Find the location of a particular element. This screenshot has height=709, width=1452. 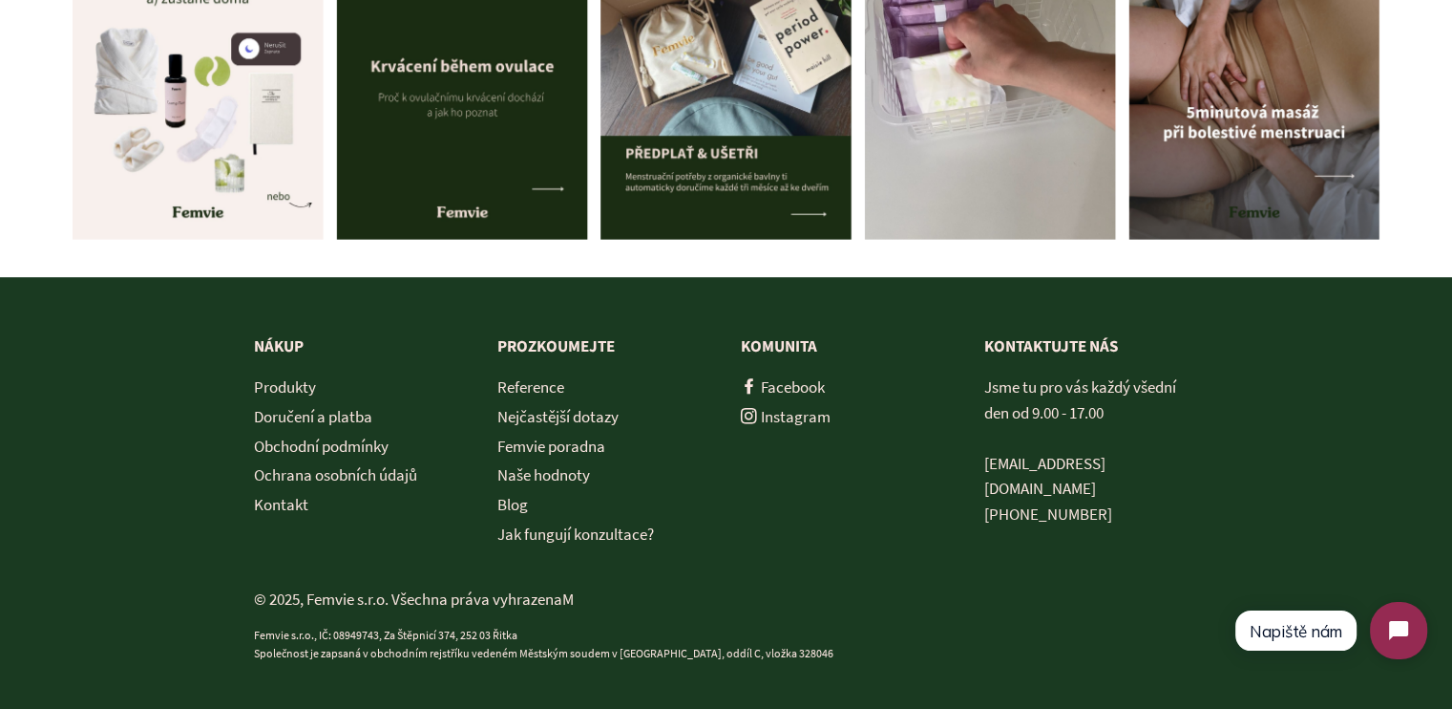

button: Open chat widget is located at coordinates (181, 45).